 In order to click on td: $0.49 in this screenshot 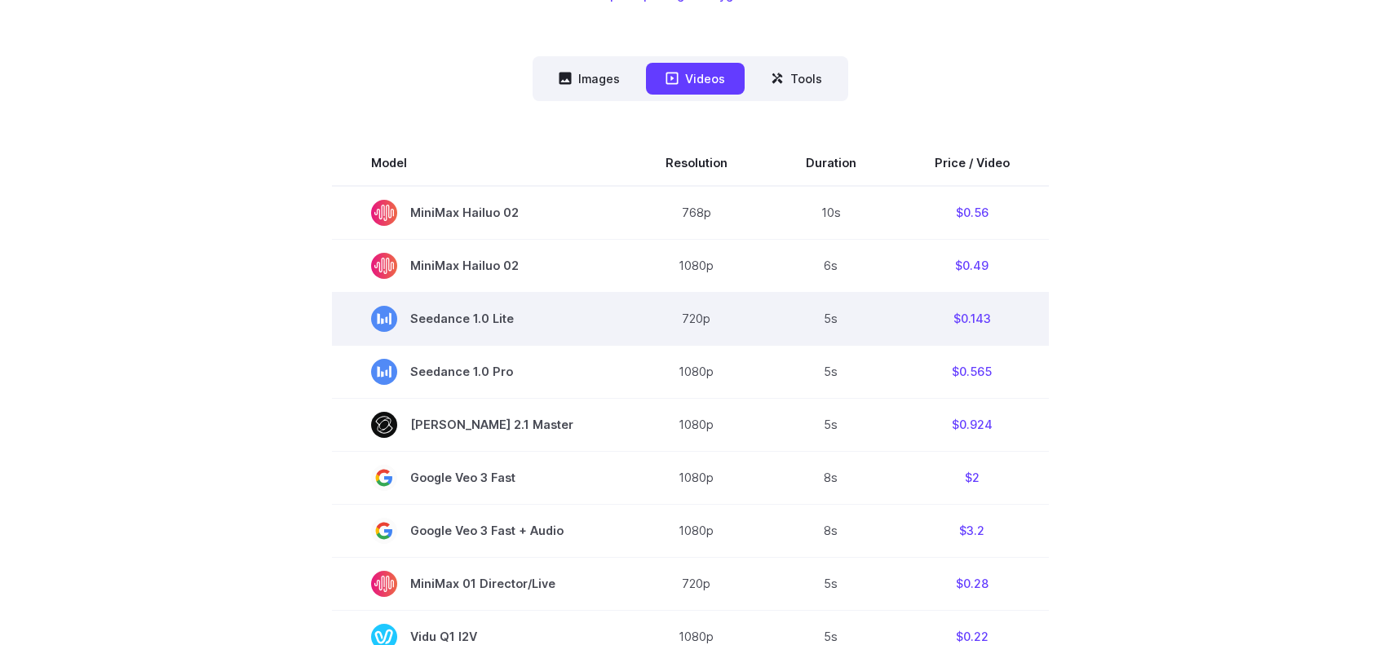, I will do `click(972, 265)`.